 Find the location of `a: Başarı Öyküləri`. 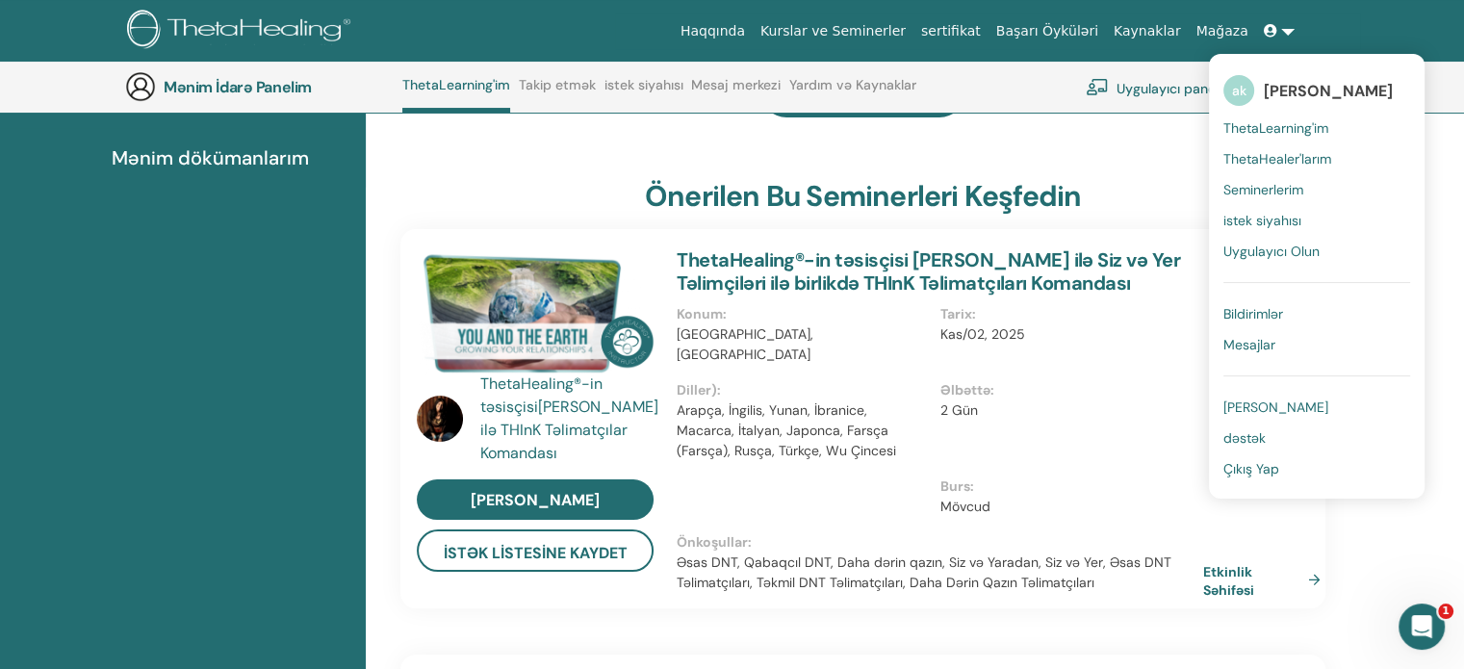

a: Başarı Öyküləri is located at coordinates (1048, 31).